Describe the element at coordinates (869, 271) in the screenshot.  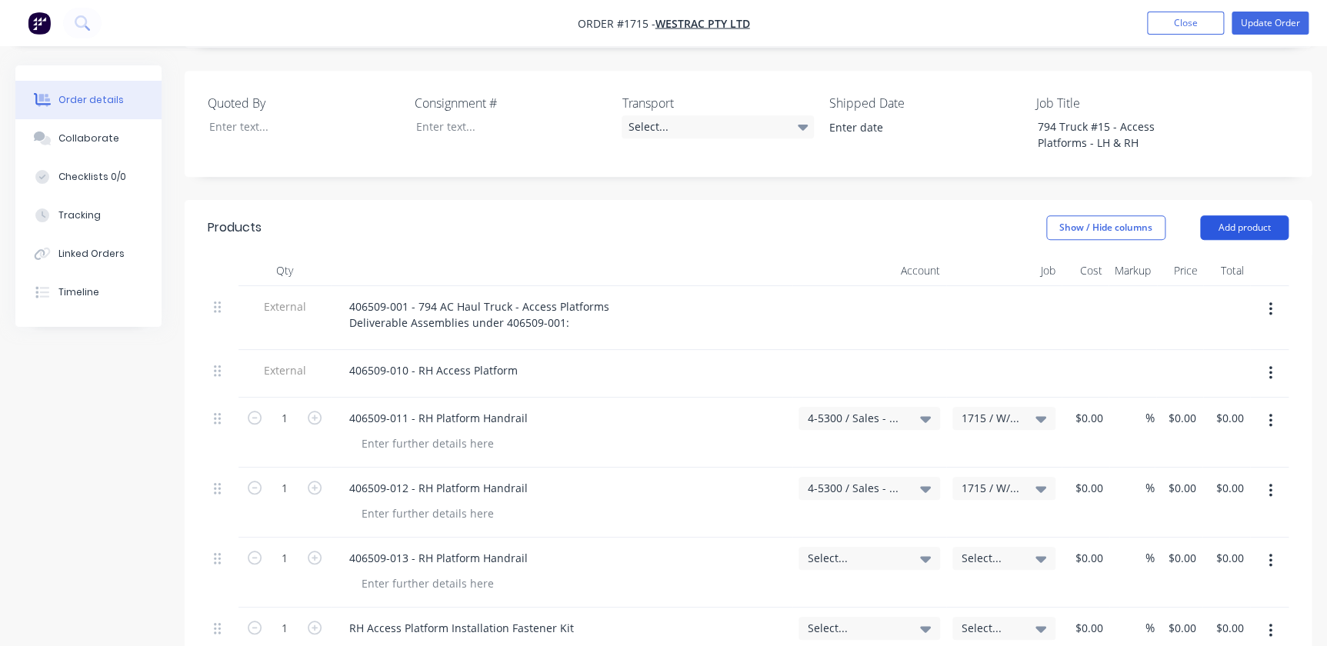
I see `div: Account` at that location.